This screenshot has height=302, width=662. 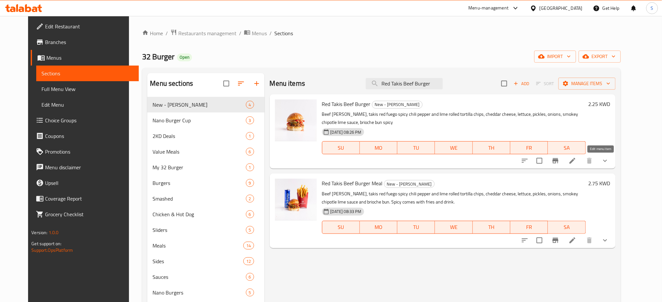 I want to click on span: Nano Burger Cup, so click(x=199, y=120).